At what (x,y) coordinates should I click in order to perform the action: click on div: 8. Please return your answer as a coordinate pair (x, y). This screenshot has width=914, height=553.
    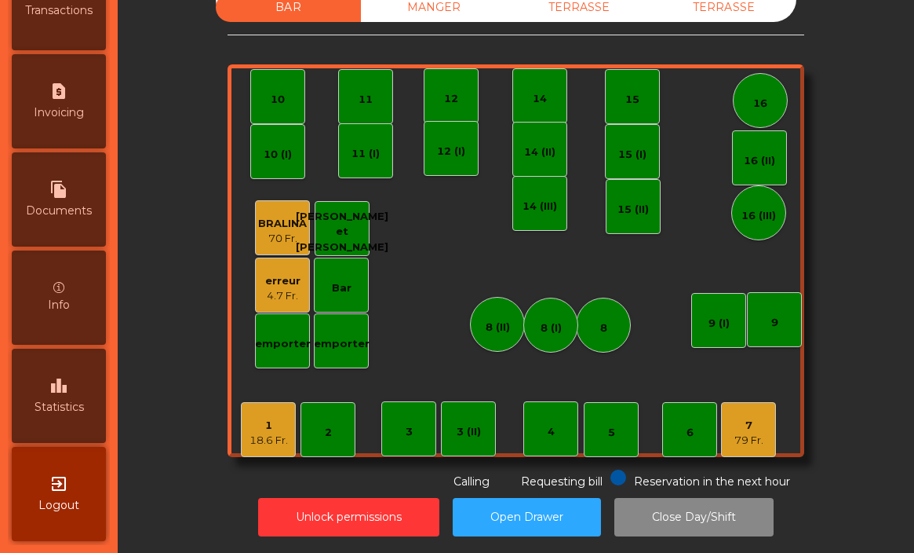
    Looking at the image, I should click on (604, 328).